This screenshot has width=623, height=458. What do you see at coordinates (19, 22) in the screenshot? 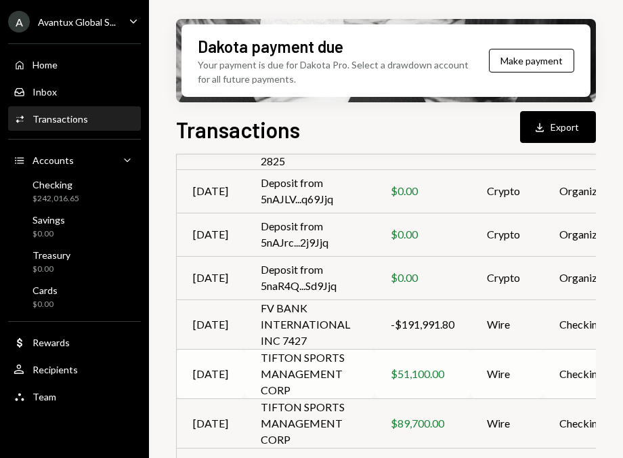
I see `div: A` at bounding box center [19, 22].